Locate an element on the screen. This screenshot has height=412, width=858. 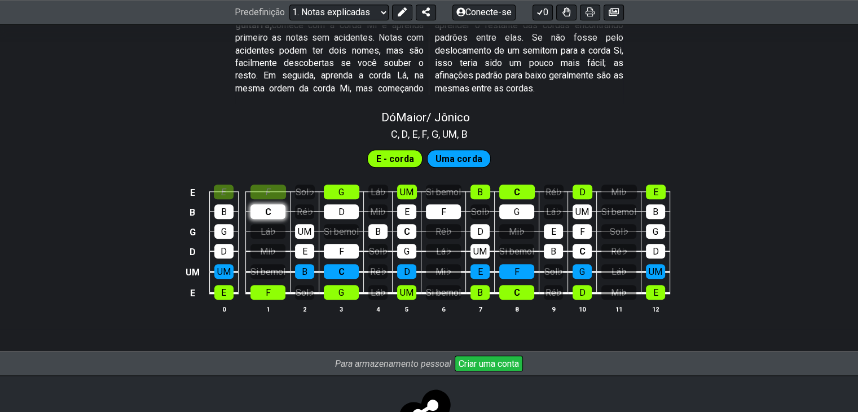
font: comece com a corda Mi e aprenda primeiro as notas sem acidentes. Notas com acidentes podem ter do... is located at coordinates (429, 50).